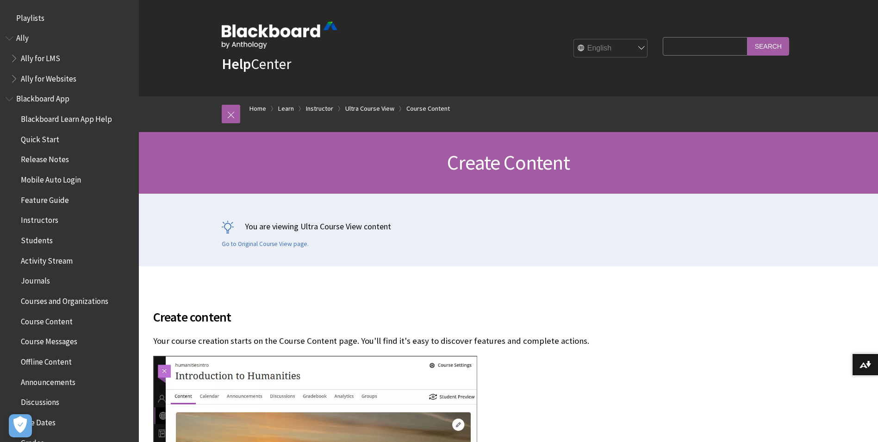  What do you see at coordinates (20, 425) in the screenshot?
I see `button: Open Preferences` at bounding box center [20, 425].